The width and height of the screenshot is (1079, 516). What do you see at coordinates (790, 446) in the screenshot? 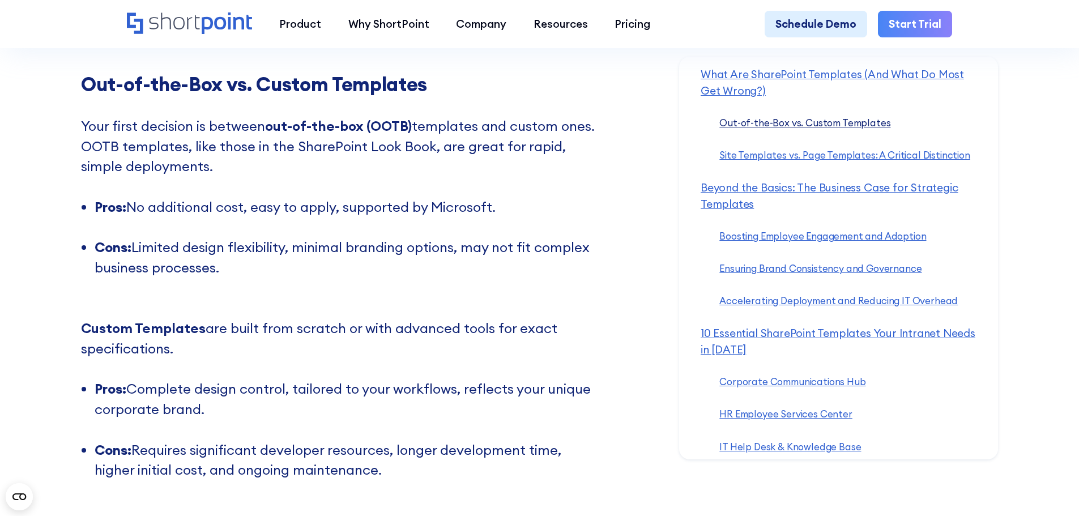
I see `a: IT Help Desk & Knowledge Base‍` at bounding box center [790, 446].